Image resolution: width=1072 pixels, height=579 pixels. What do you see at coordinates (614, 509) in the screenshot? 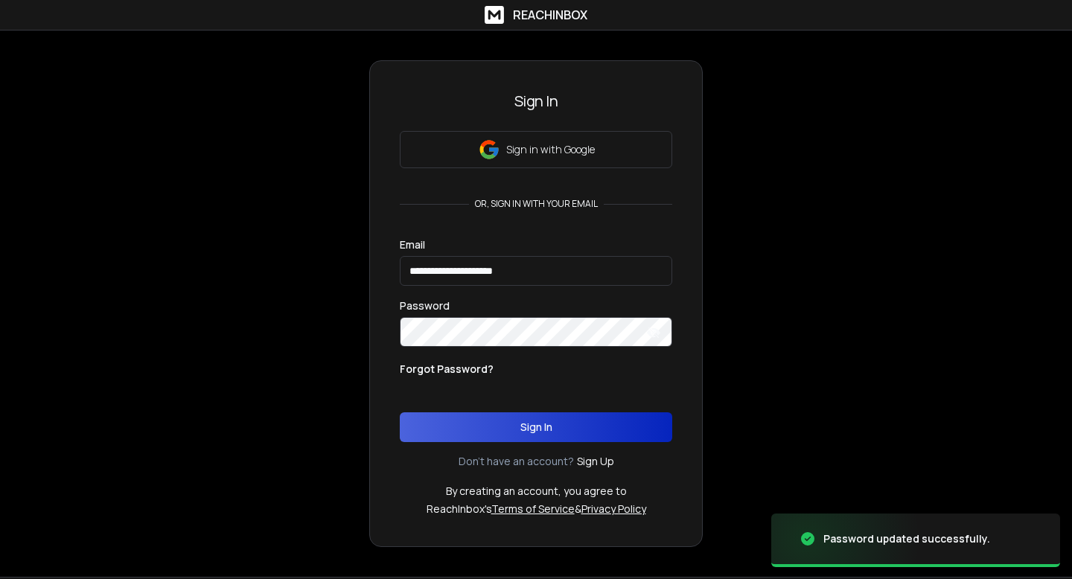
I see `a: Privacy Policy` at bounding box center [614, 509].